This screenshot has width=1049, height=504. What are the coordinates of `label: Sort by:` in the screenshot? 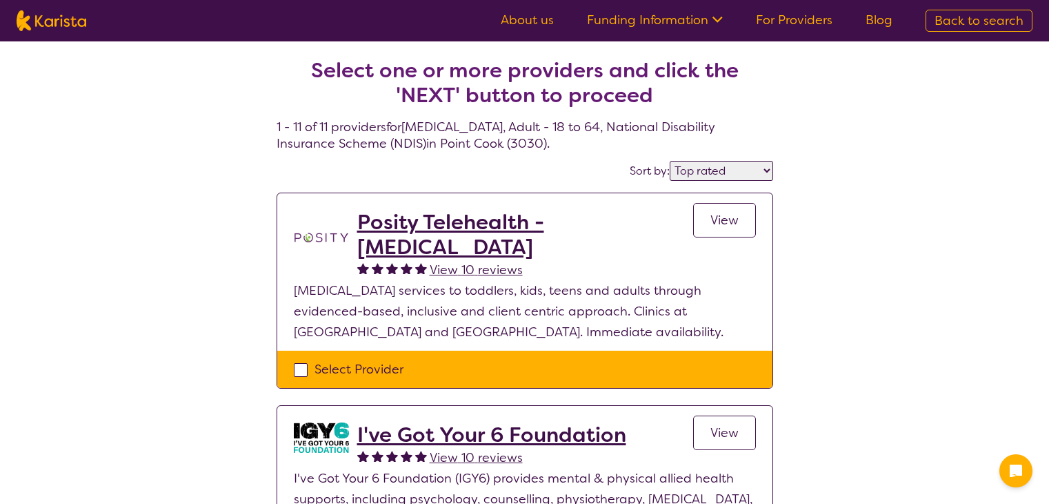 It's located at (650, 170).